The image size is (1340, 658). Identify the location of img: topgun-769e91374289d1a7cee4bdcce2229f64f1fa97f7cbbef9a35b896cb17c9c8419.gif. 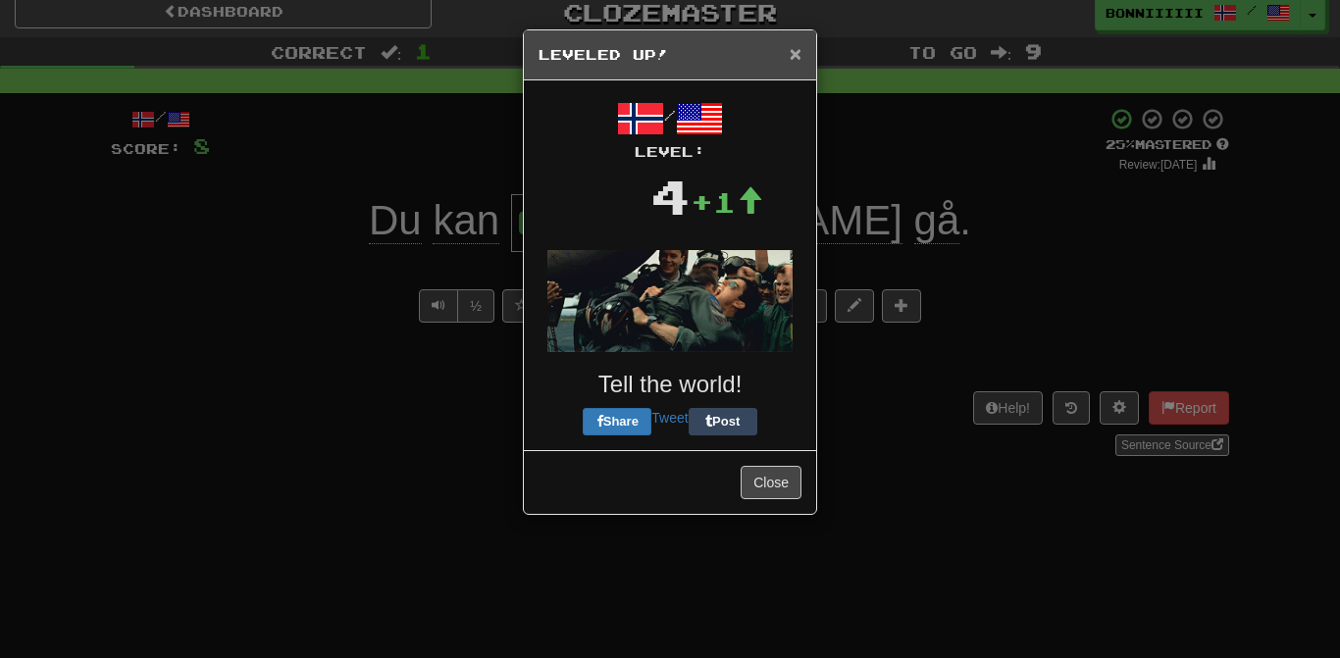
(670, 301).